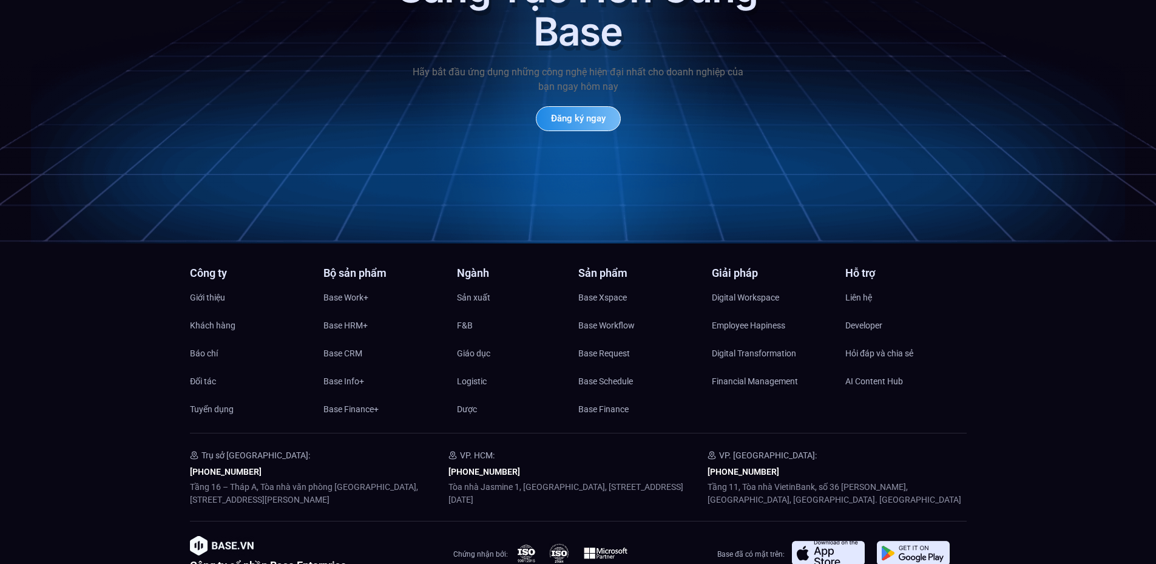 The width and height of the screenshot is (1156, 564). I want to click on span: F&B, so click(465, 325).